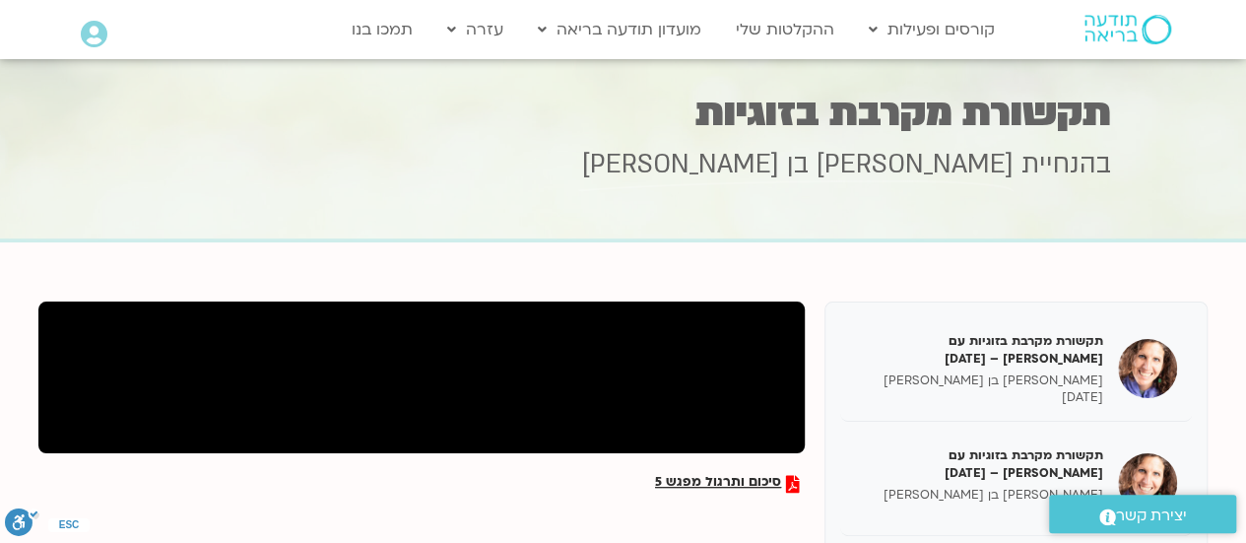  I want to click on h1: תקשורת מקרבת בזוגיות, so click(624, 112).